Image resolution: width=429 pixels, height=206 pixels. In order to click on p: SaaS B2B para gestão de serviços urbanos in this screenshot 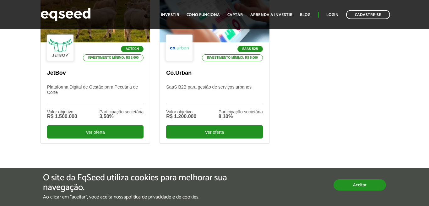, I will do `click(214, 94)`.